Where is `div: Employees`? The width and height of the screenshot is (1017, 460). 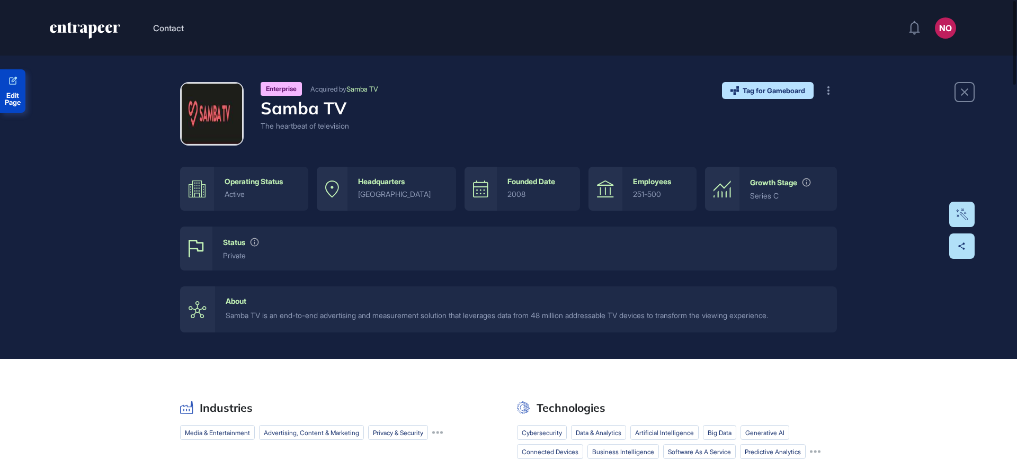 div: Employees is located at coordinates (652, 182).